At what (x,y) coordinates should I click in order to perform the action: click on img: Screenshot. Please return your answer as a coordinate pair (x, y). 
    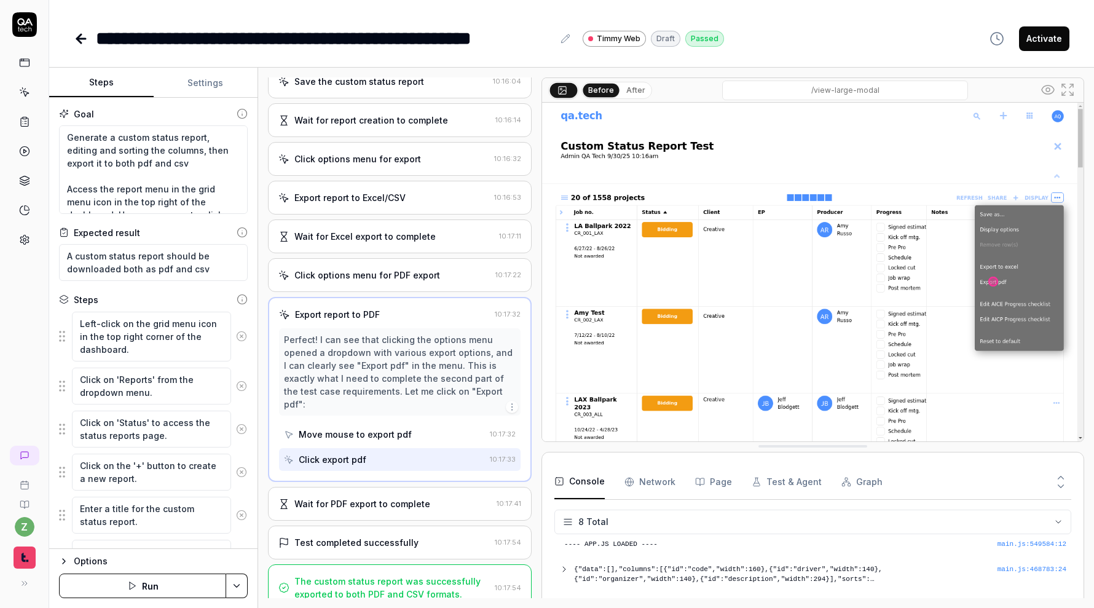
    Looking at the image, I should click on (813, 272).